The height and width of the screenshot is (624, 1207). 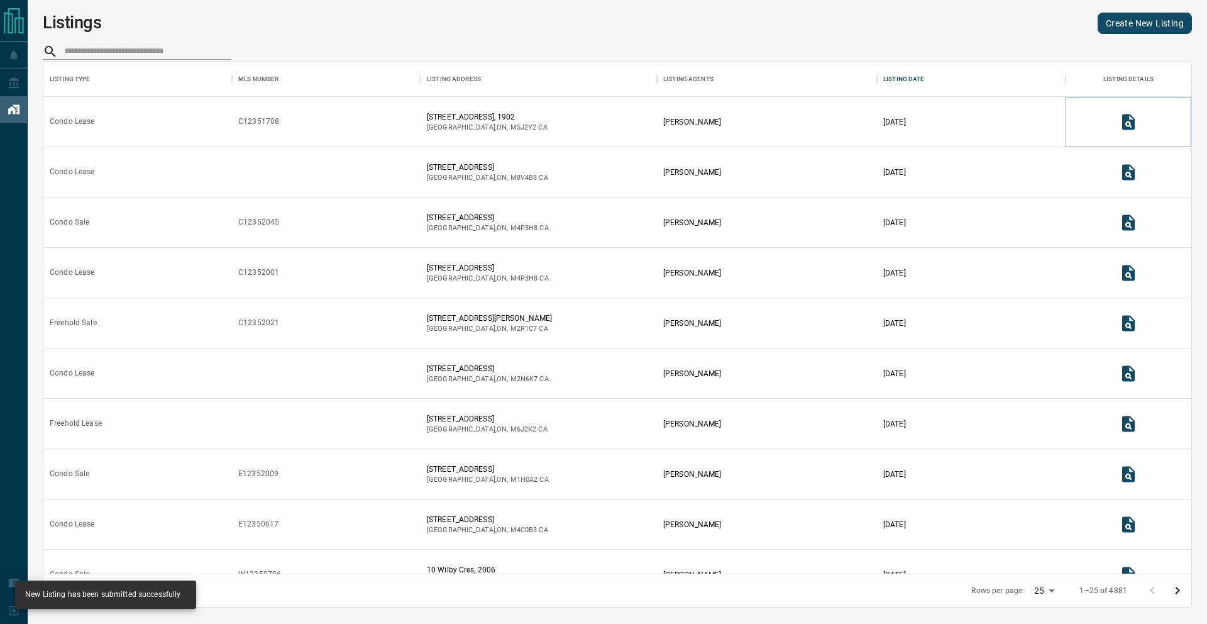 What do you see at coordinates (258, 323) in the screenshot?
I see `div: C12352021` at bounding box center [258, 323].